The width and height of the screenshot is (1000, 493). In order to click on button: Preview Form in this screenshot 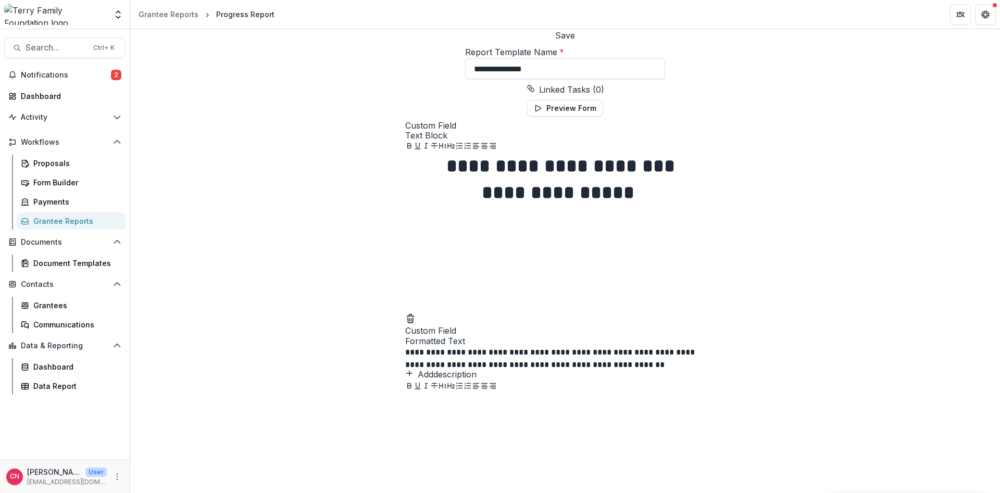, I will do `click(565, 108)`.